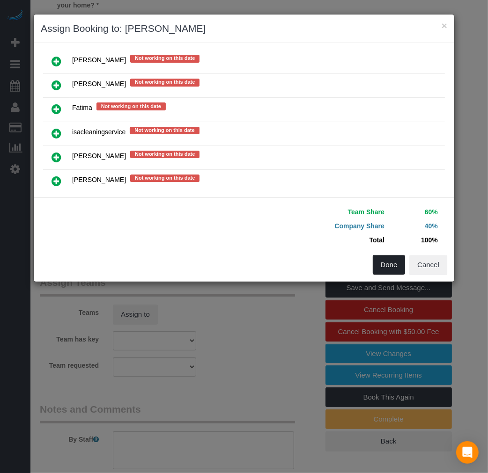 This screenshot has height=473, width=488. I want to click on button: Cancel, so click(428, 265).